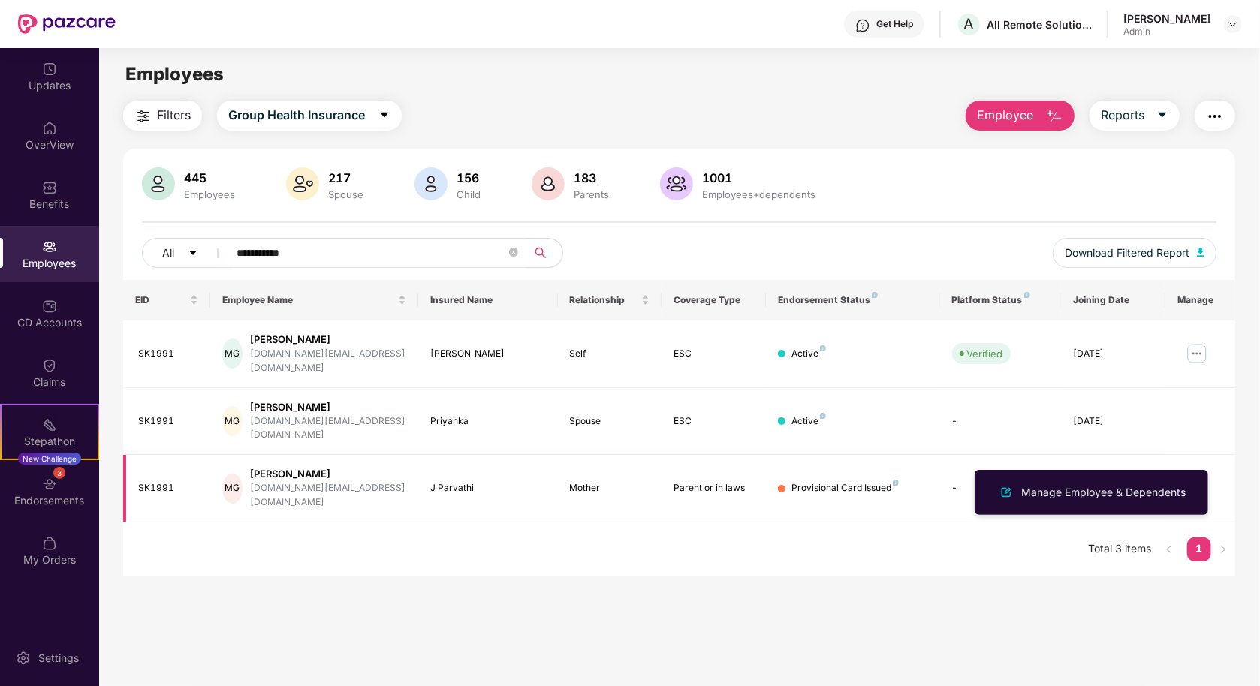 This screenshot has height=686, width=1260. Describe the element at coordinates (468, 194) in the screenshot. I see `div: Child` at that location.